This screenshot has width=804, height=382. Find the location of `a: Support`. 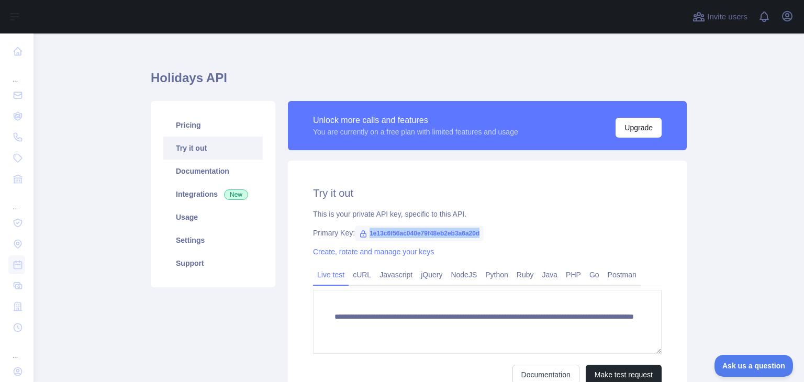

a: Support is located at coordinates (213, 263).